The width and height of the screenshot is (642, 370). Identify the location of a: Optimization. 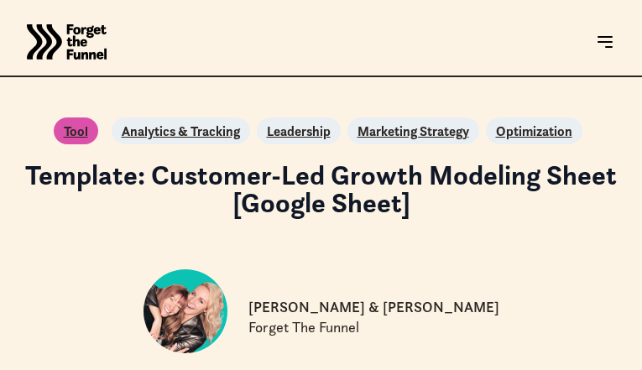
(534, 131).